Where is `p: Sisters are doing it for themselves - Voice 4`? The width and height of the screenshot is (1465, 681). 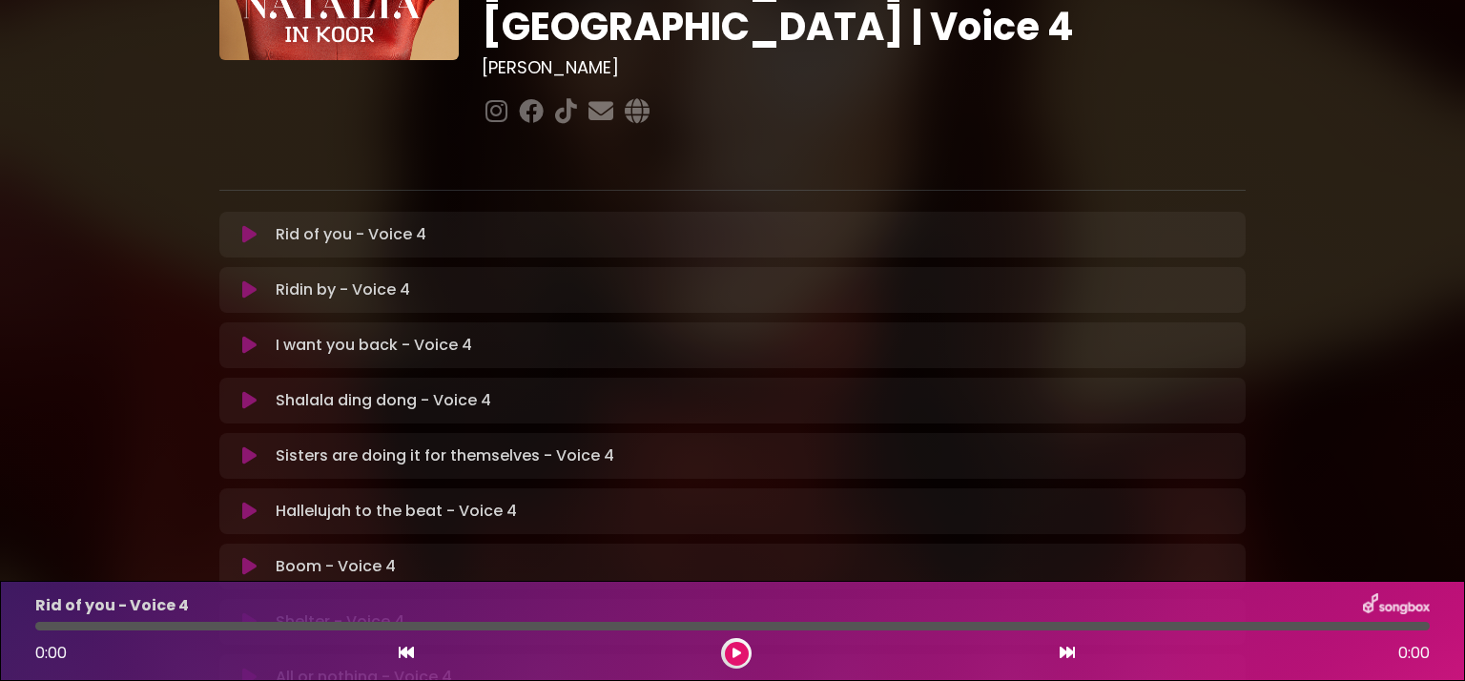
p: Sisters are doing it for themselves - Voice 4 is located at coordinates (444, 456).